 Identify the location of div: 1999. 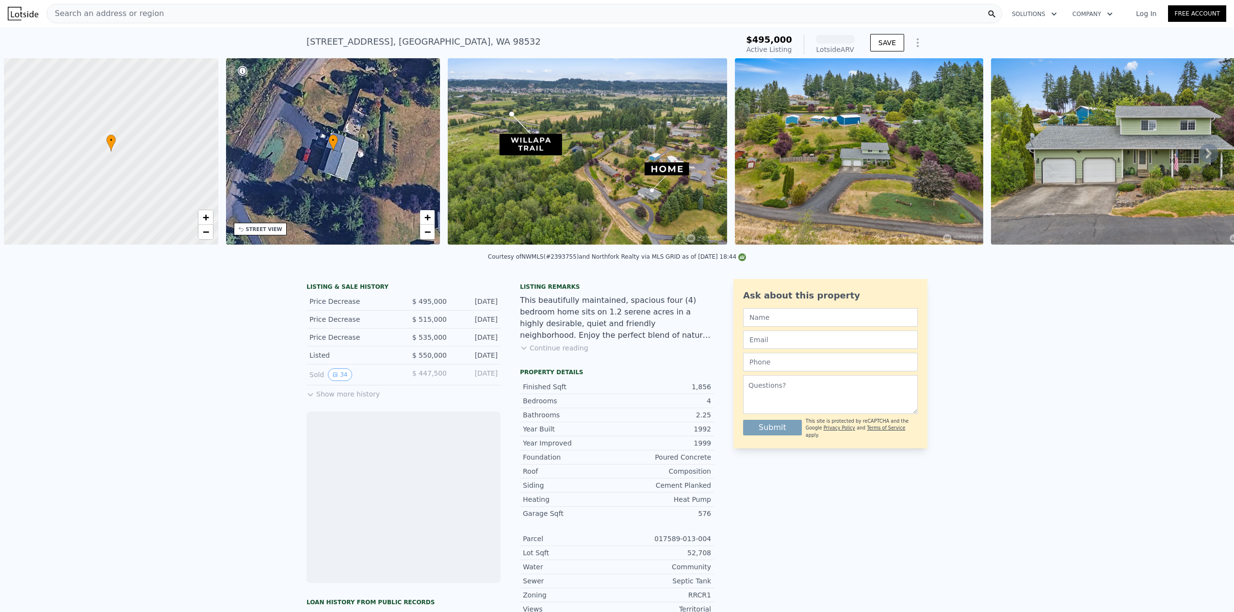
(664, 443).